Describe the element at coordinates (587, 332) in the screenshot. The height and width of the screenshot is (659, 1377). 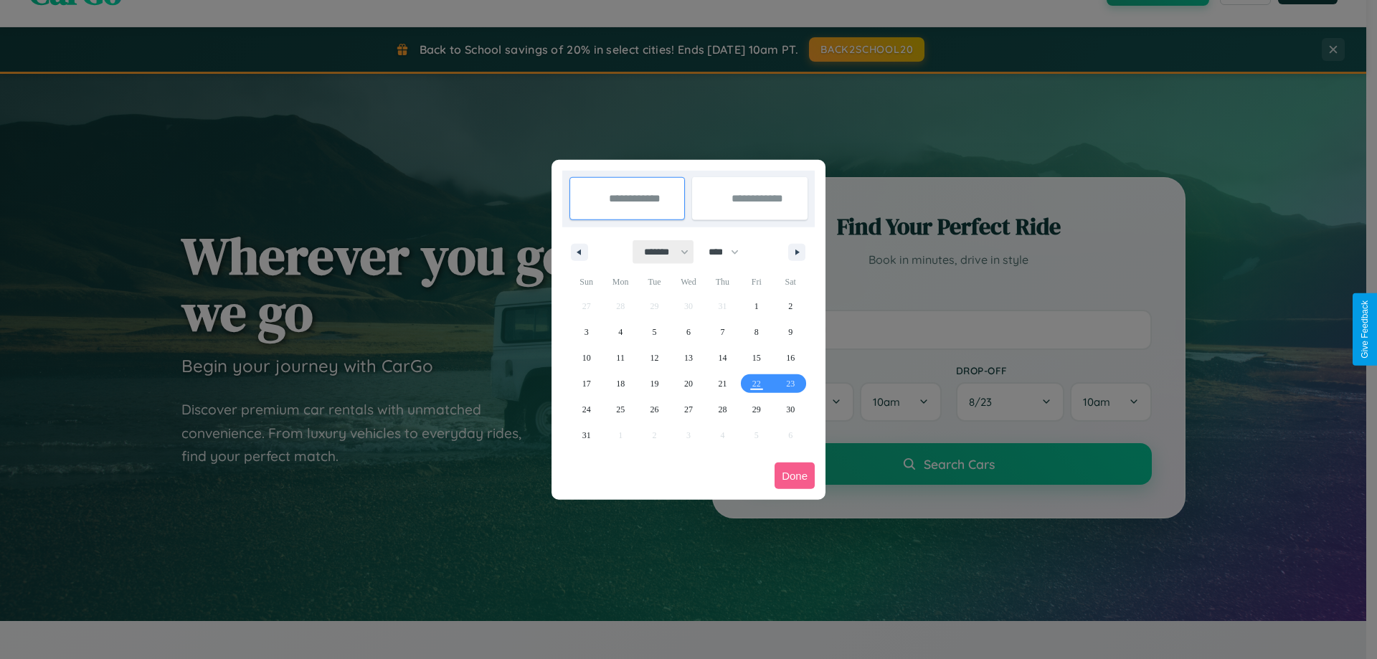
I see `span: 3` at that location.